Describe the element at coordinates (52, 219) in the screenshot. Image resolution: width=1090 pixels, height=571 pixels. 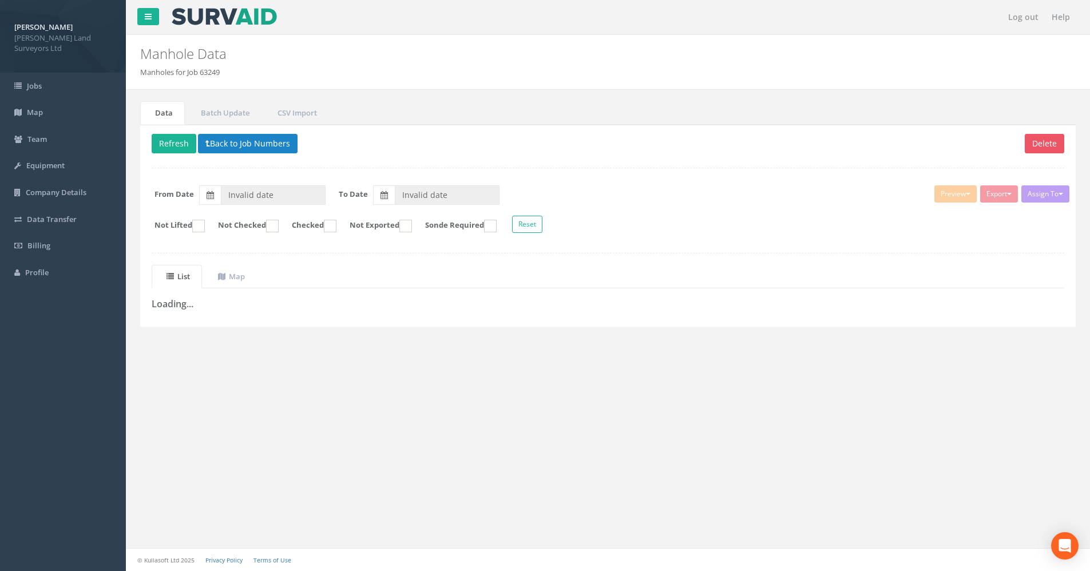
I see `span: Data Transfer` at that location.